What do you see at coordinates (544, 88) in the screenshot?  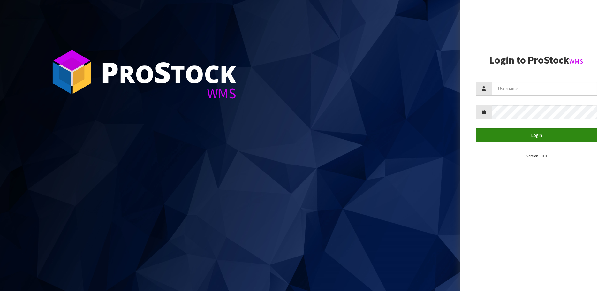 I see `input: Username` at bounding box center [544, 88].